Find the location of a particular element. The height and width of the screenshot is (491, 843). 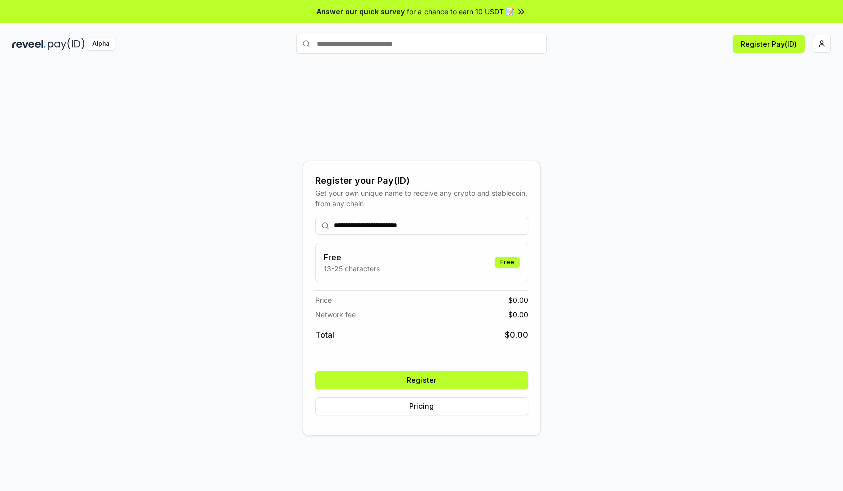

div: Alpha is located at coordinates (101, 44).